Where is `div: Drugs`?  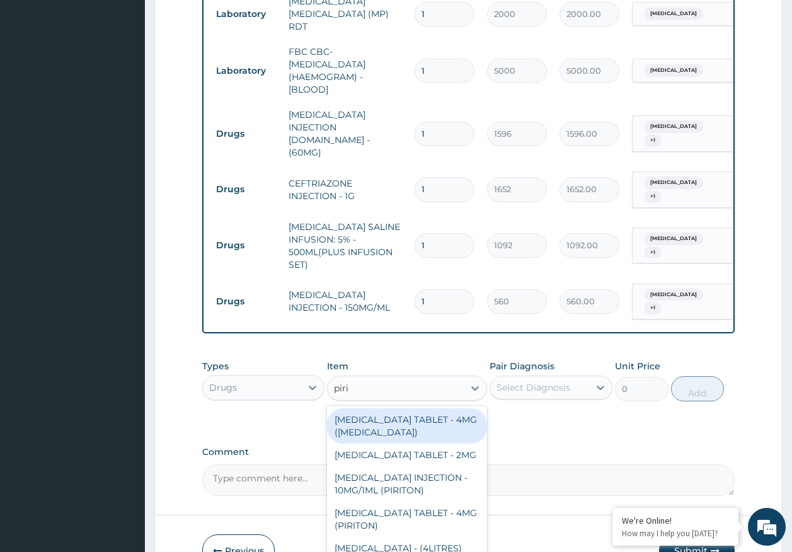 div: Drugs is located at coordinates (223, 387).